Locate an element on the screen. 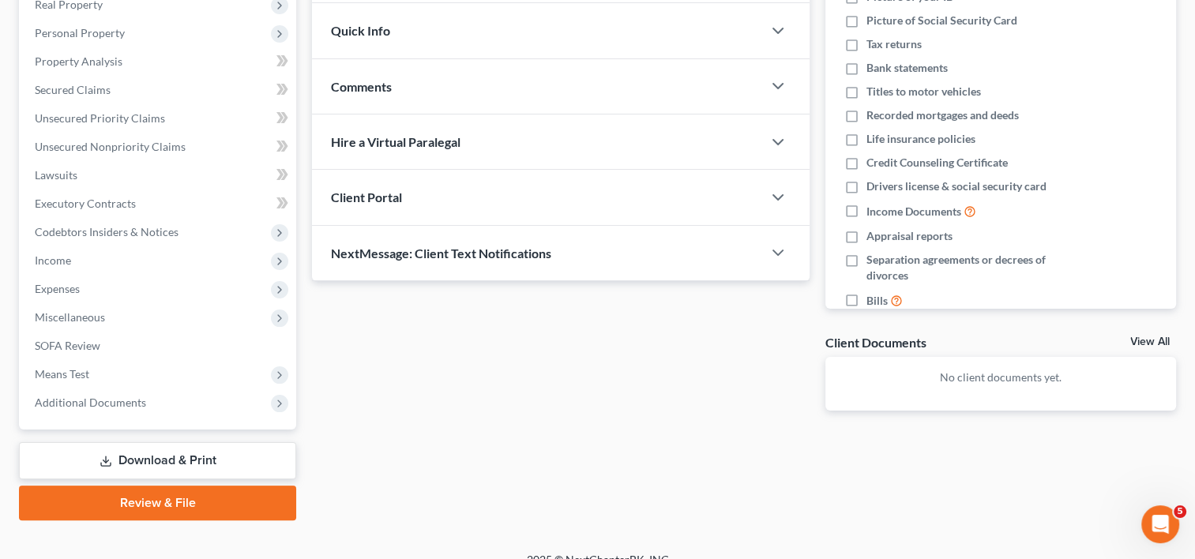 The height and width of the screenshot is (559, 1195). span: Bills is located at coordinates (877, 301).